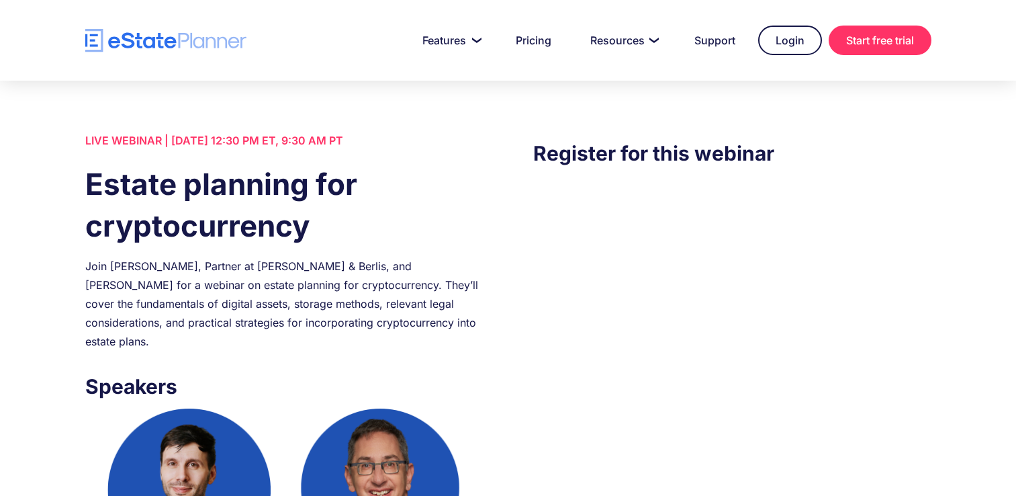 This screenshot has height=496, width=1016. What do you see at coordinates (715, 40) in the screenshot?
I see `a: Support` at bounding box center [715, 40].